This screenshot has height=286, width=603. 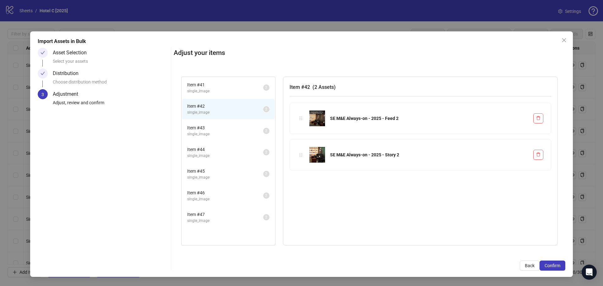 What do you see at coordinates (317, 118) in the screenshot?
I see `img: SE M&E Always-on - 2025 - Feed 2` at bounding box center [317, 118].